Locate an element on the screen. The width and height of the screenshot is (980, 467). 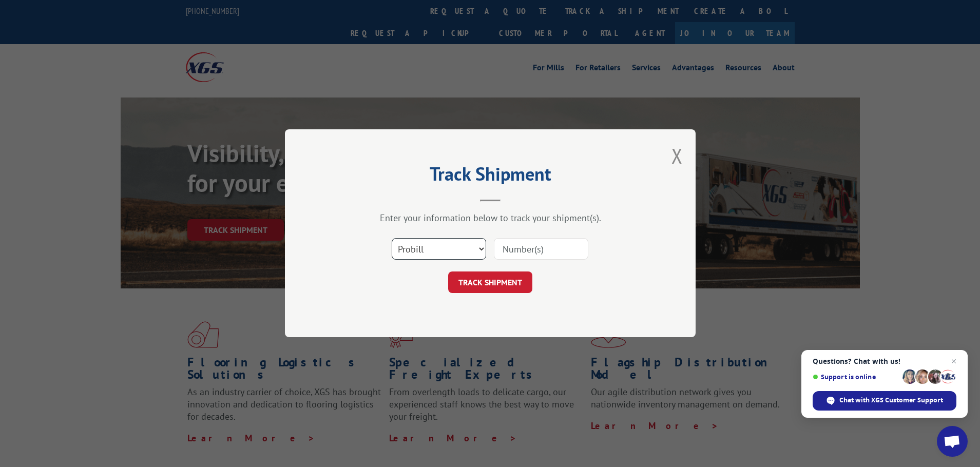
div: Open chat is located at coordinates (952, 441).